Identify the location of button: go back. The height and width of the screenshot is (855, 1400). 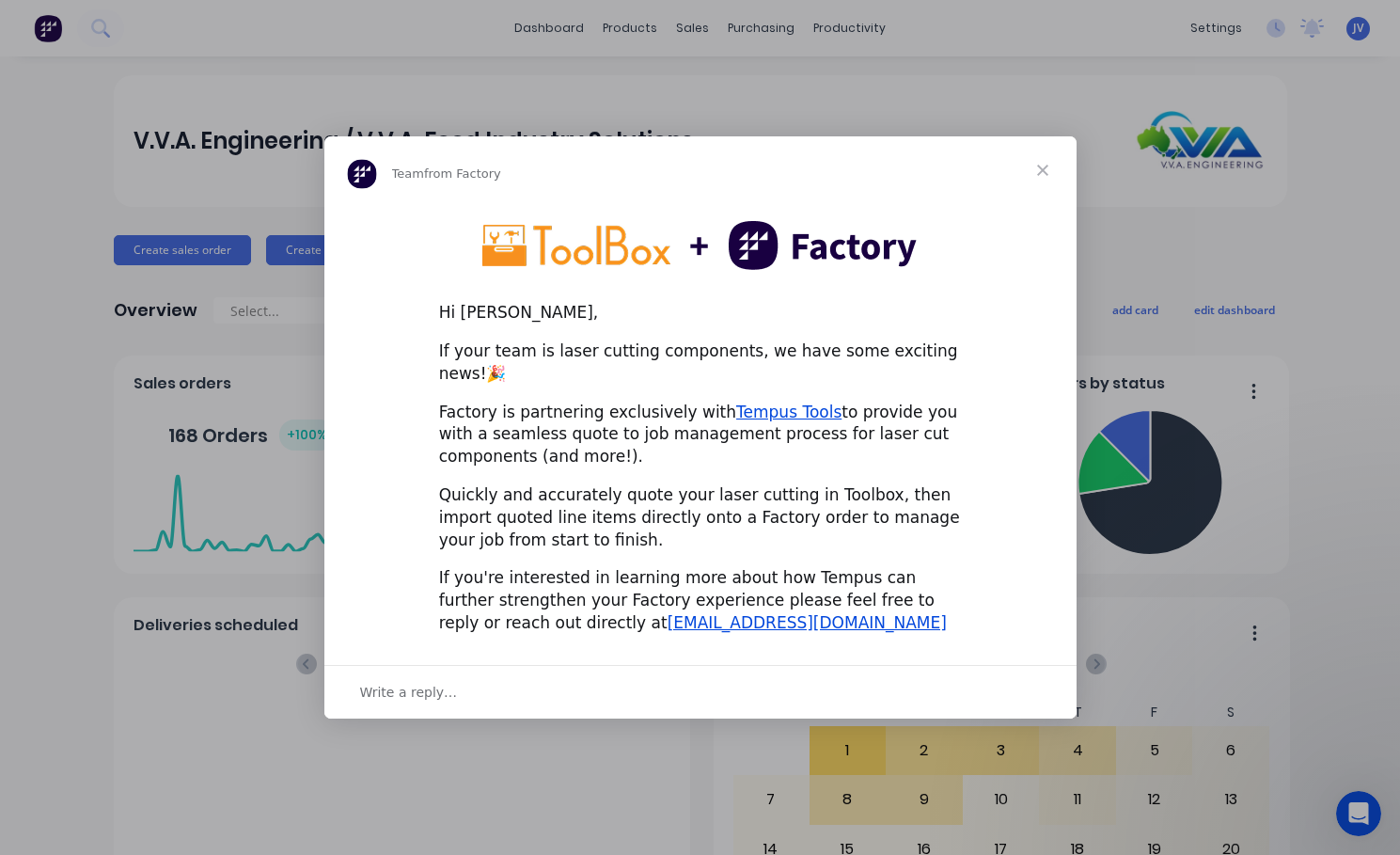
(30, 25).